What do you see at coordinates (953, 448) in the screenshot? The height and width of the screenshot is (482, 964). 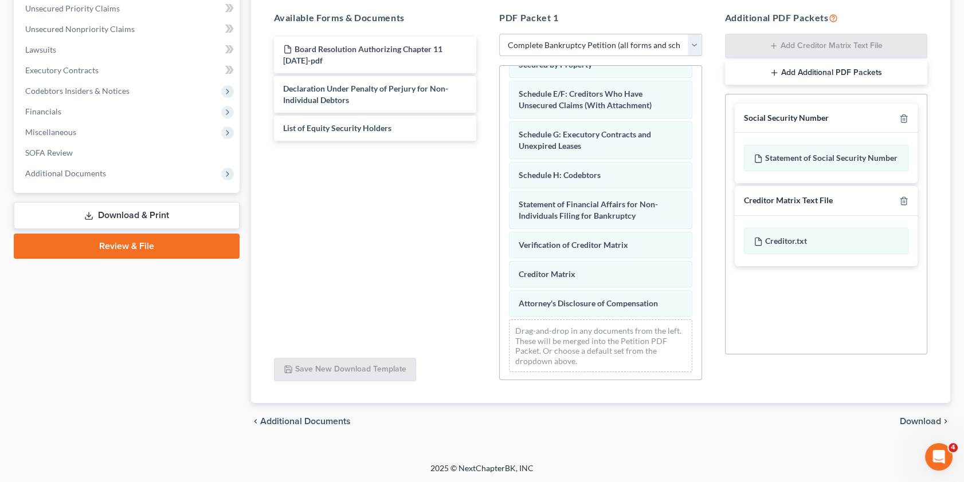 I see `span: 4` at bounding box center [953, 448].